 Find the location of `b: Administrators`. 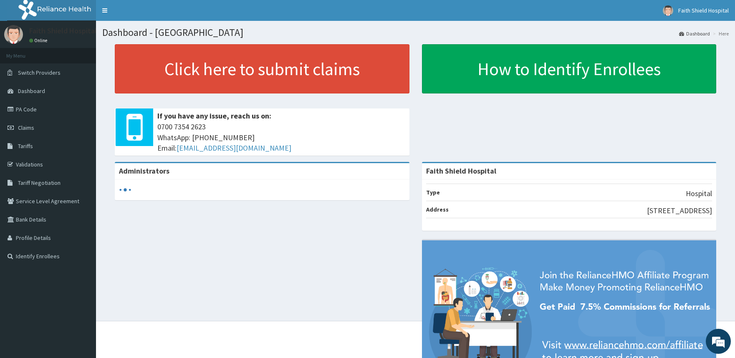

b: Administrators is located at coordinates (144, 171).